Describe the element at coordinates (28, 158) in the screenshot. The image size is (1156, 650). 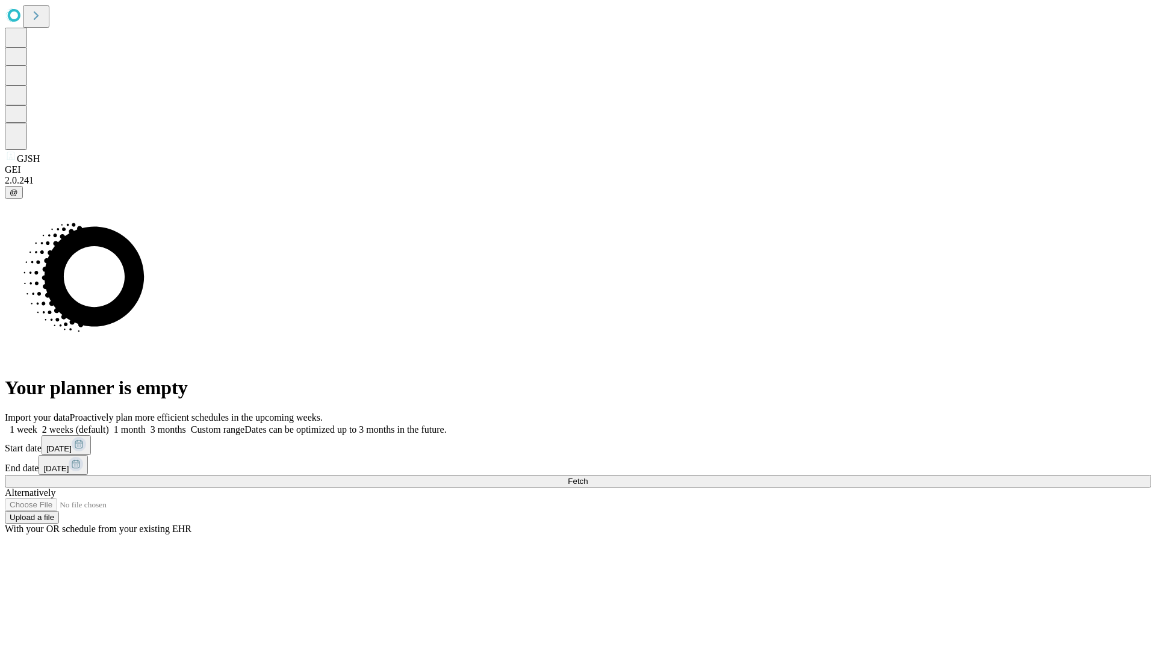
I see `span: GJSH` at that location.